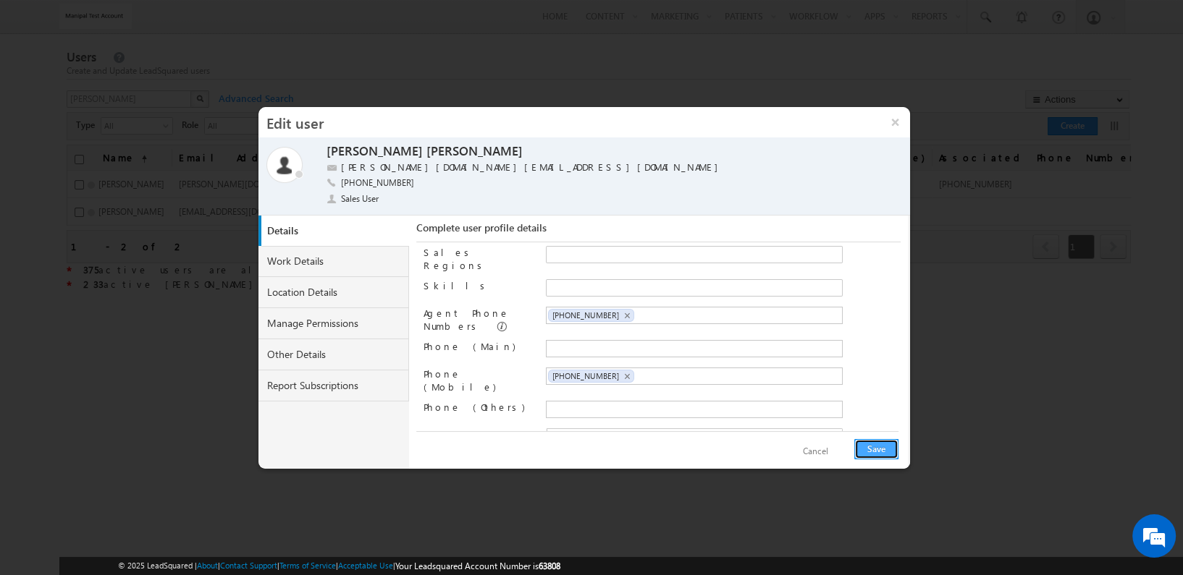  Describe the element at coordinates (334, 386) in the screenshot. I see `a: Report Subscriptions` at that location.